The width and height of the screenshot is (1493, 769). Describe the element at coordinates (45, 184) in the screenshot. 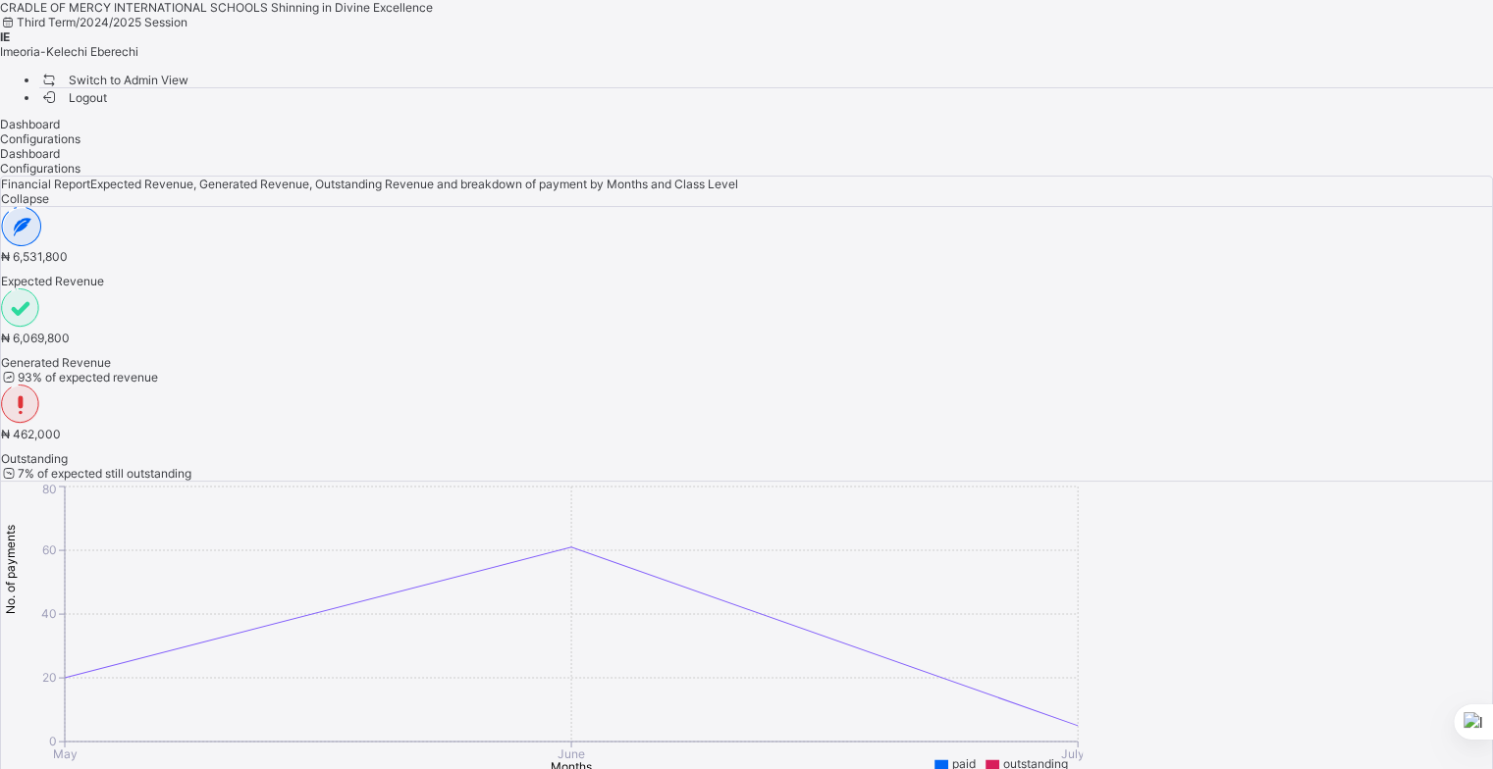

I see `span: Financial Report` at that location.